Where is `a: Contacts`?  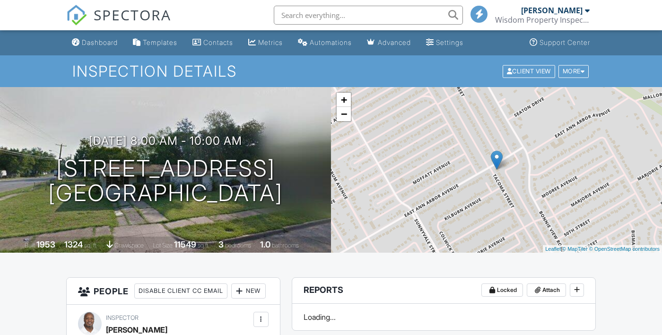 a: Contacts is located at coordinates (213, 43).